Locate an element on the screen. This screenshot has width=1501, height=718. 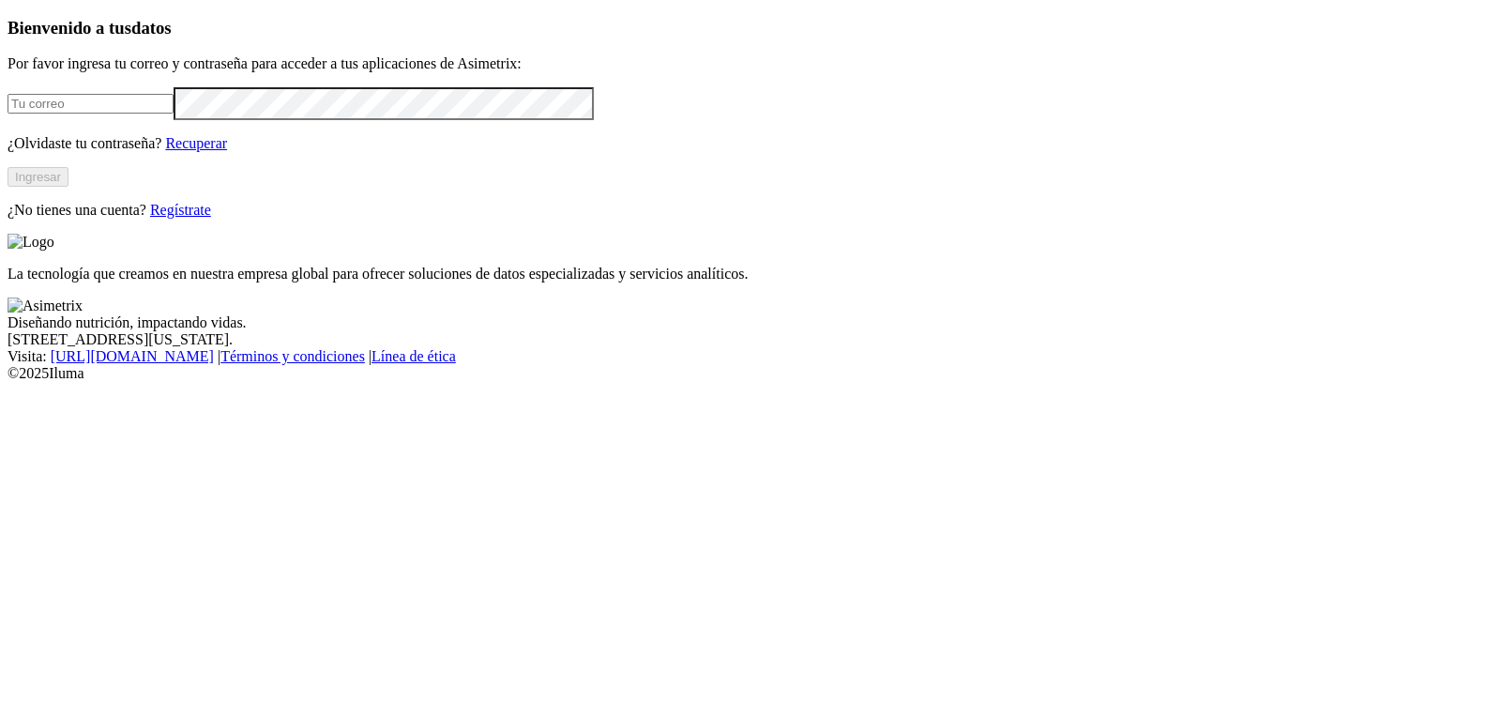
div: © 2025 Iluma is located at coordinates (751, 373).